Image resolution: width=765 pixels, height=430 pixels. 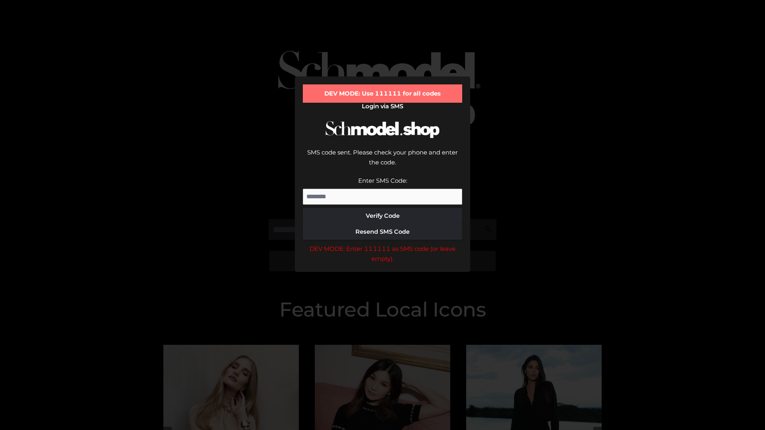 I want to click on button: Verify Code, so click(x=383, y=216).